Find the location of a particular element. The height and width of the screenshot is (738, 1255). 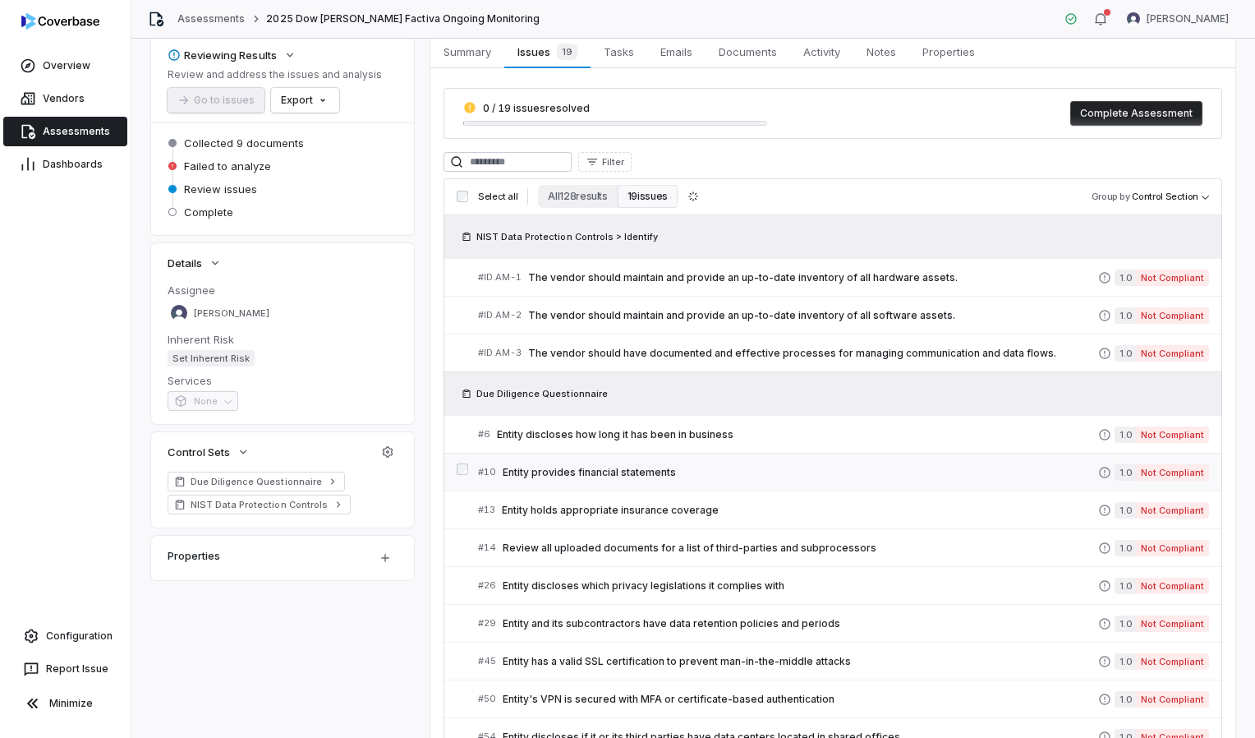

span: Configuration is located at coordinates (79, 636).